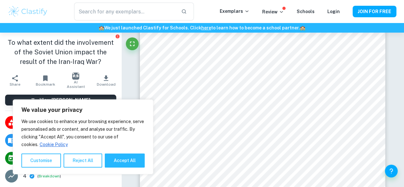 Image resolution: width=404 pixels, height=187 pixels. Describe the element at coordinates (45, 84) in the screenshot. I see `span: Bookmark` at that location.